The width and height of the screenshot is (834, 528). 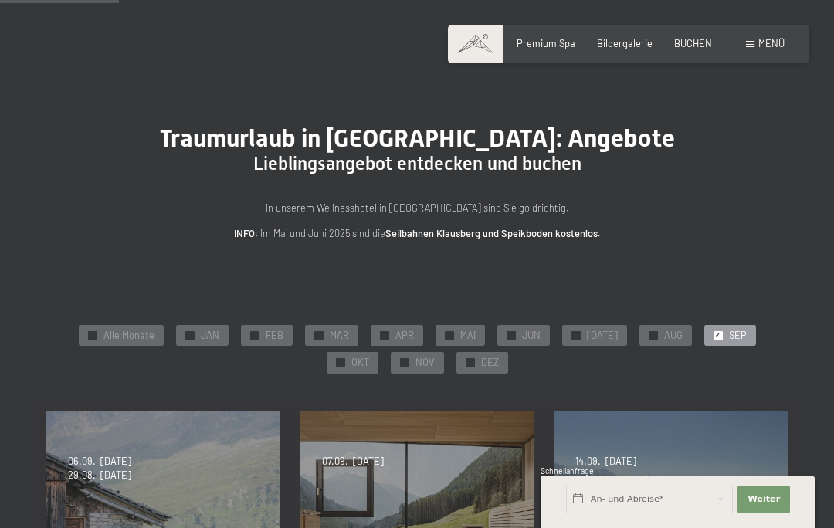 What do you see at coordinates (129, 336) in the screenshot?
I see `span: Alle Monate` at bounding box center [129, 336].